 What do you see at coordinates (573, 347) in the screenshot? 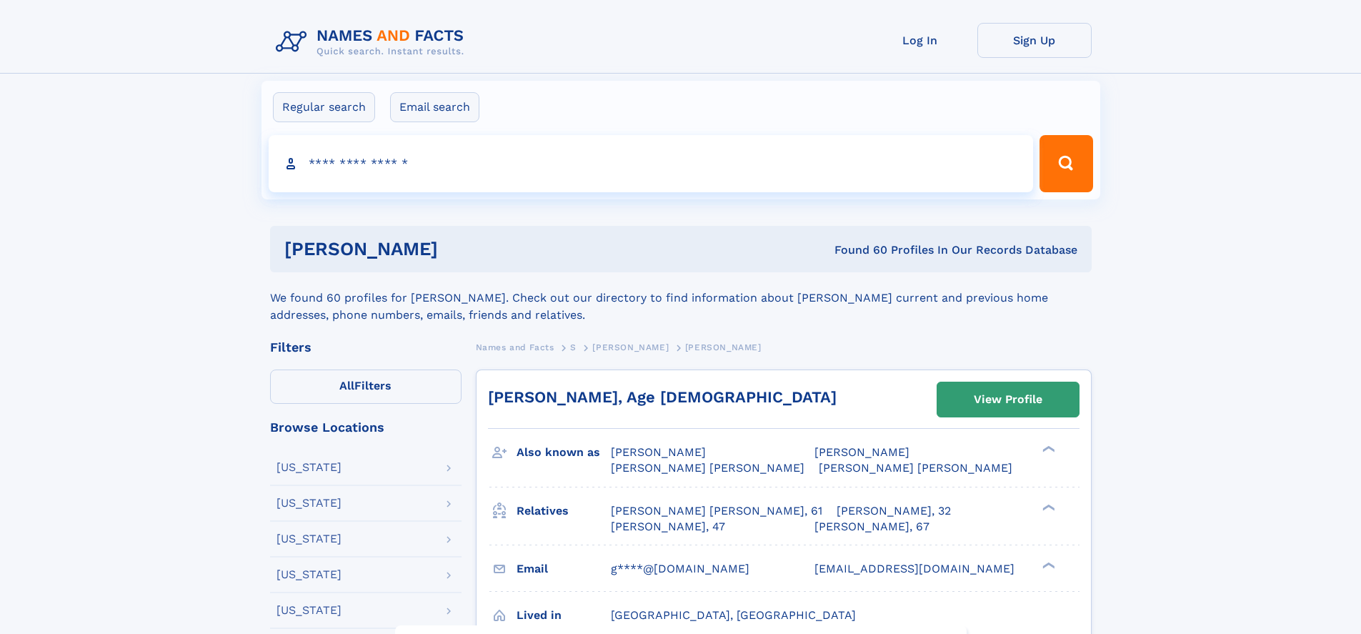
I see `span: S` at bounding box center [573, 347].